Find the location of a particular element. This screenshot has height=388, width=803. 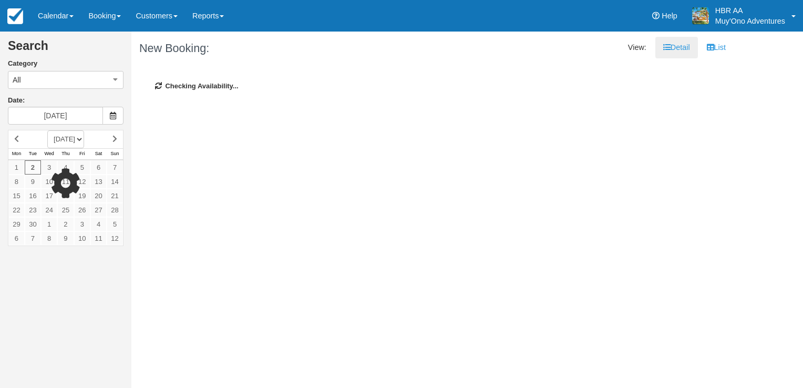

a: 2 is located at coordinates (33, 167).